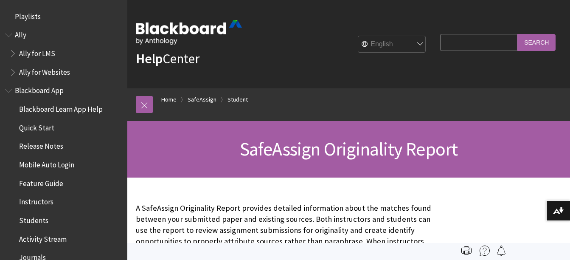 The image size is (570, 260). I want to click on select: Site Language Selector, so click(392, 45).